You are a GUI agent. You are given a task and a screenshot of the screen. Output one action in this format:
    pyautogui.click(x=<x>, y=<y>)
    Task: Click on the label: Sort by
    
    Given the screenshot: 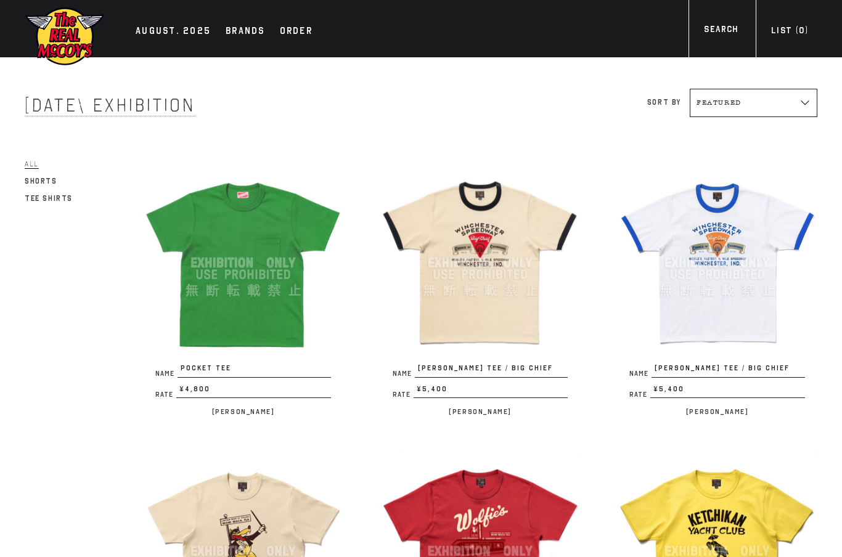 What is the action you would take?
    pyautogui.click(x=664, y=102)
    